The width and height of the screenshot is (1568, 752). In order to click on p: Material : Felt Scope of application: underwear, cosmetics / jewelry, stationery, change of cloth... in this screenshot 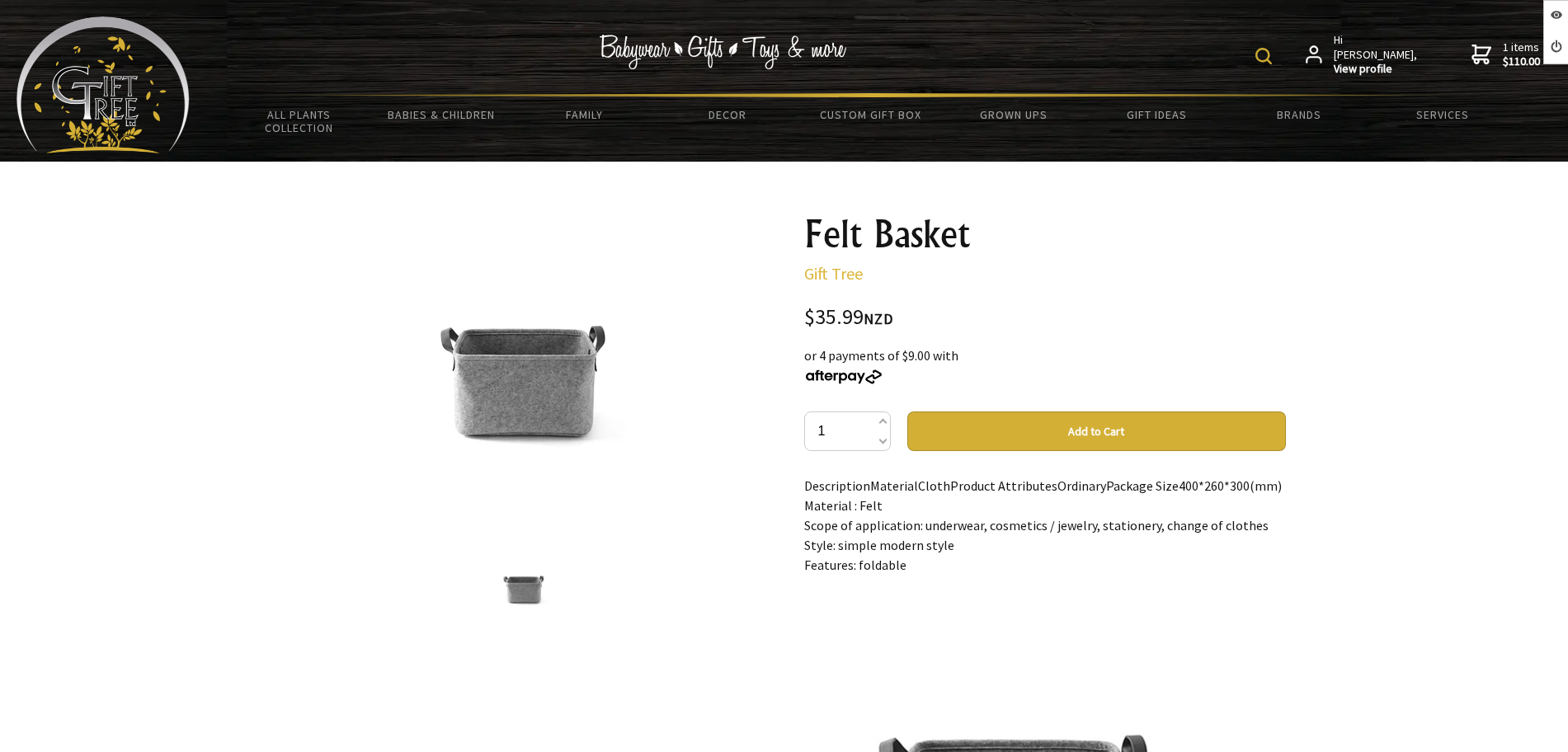, I will do `click(1045, 535)`.